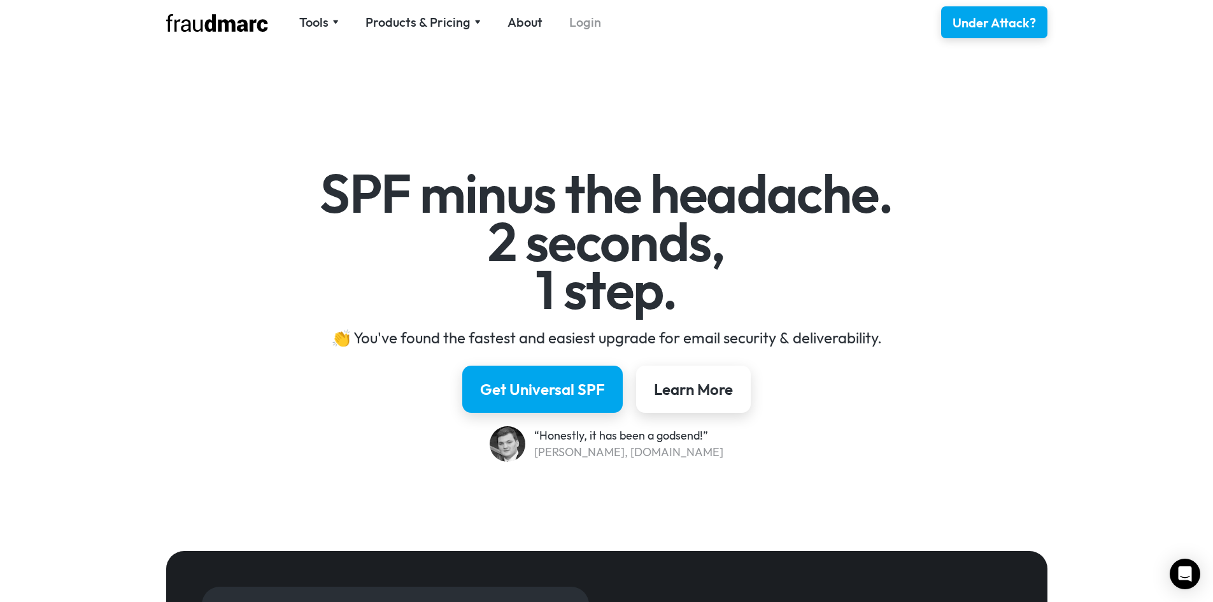 The width and height of the screenshot is (1213, 602). I want to click on a: Login, so click(585, 22).